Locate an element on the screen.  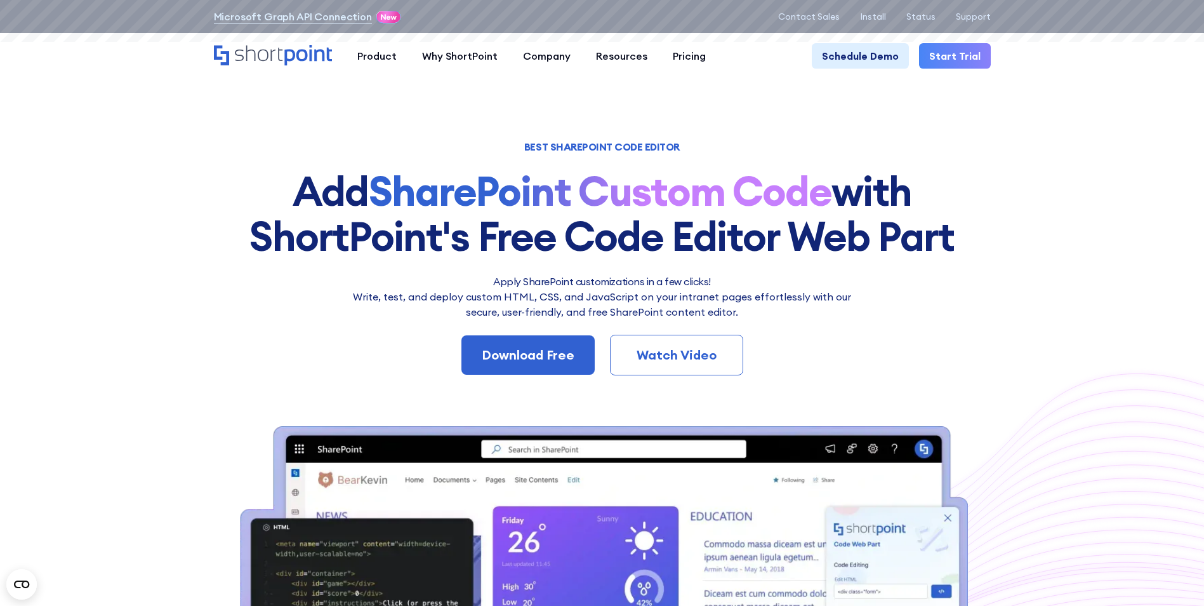
a: Company is located at coordinates (547, 56).